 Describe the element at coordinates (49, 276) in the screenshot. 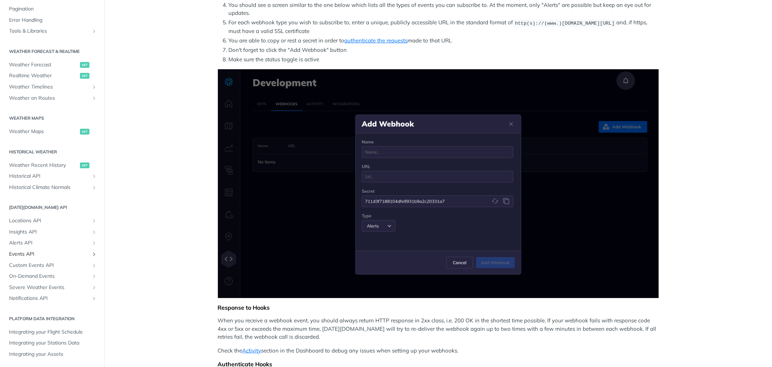

I see `span: On-Demand Events` at that location.